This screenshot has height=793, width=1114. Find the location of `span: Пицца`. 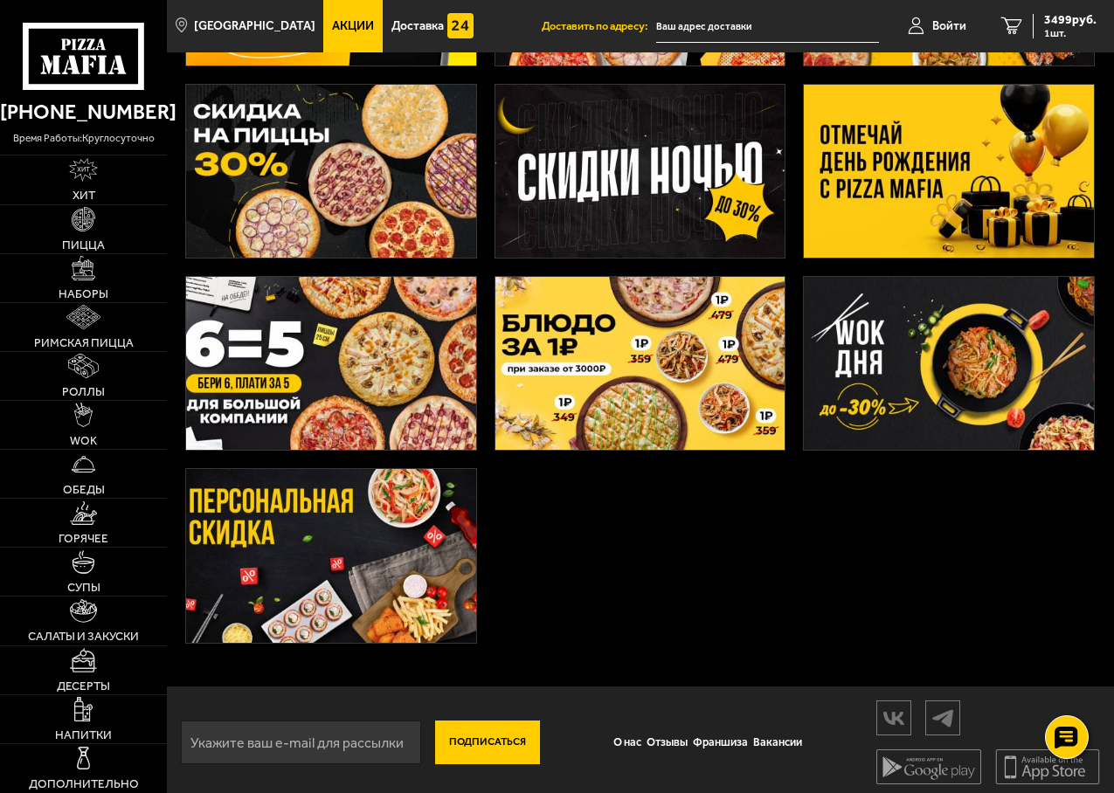

span: Пицца is located at coordinates (83, 245).